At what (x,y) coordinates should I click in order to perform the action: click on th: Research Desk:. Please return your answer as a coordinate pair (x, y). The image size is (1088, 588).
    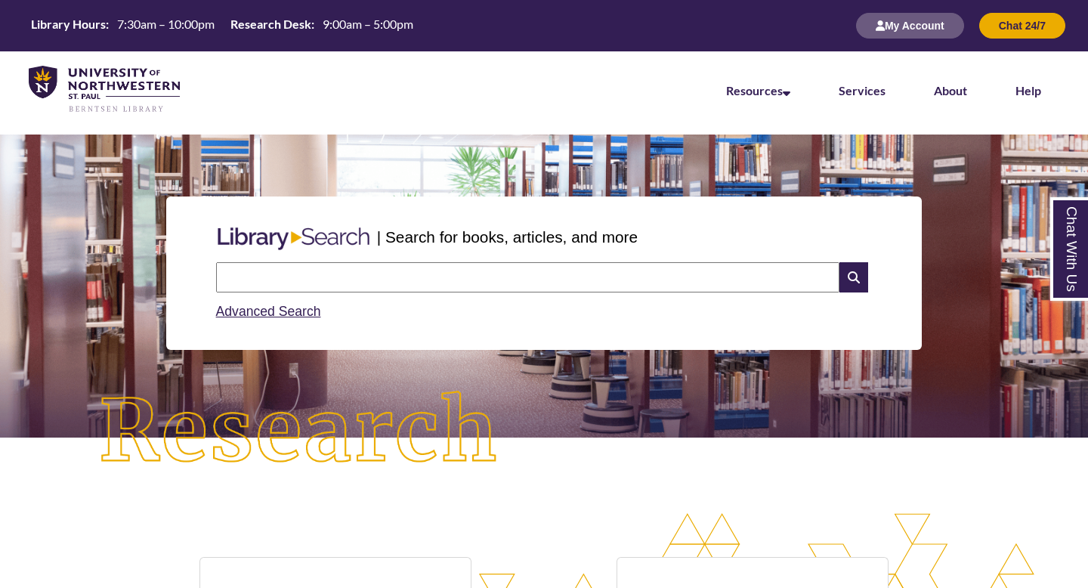
    Looking at the image, I should click on (270, 24).